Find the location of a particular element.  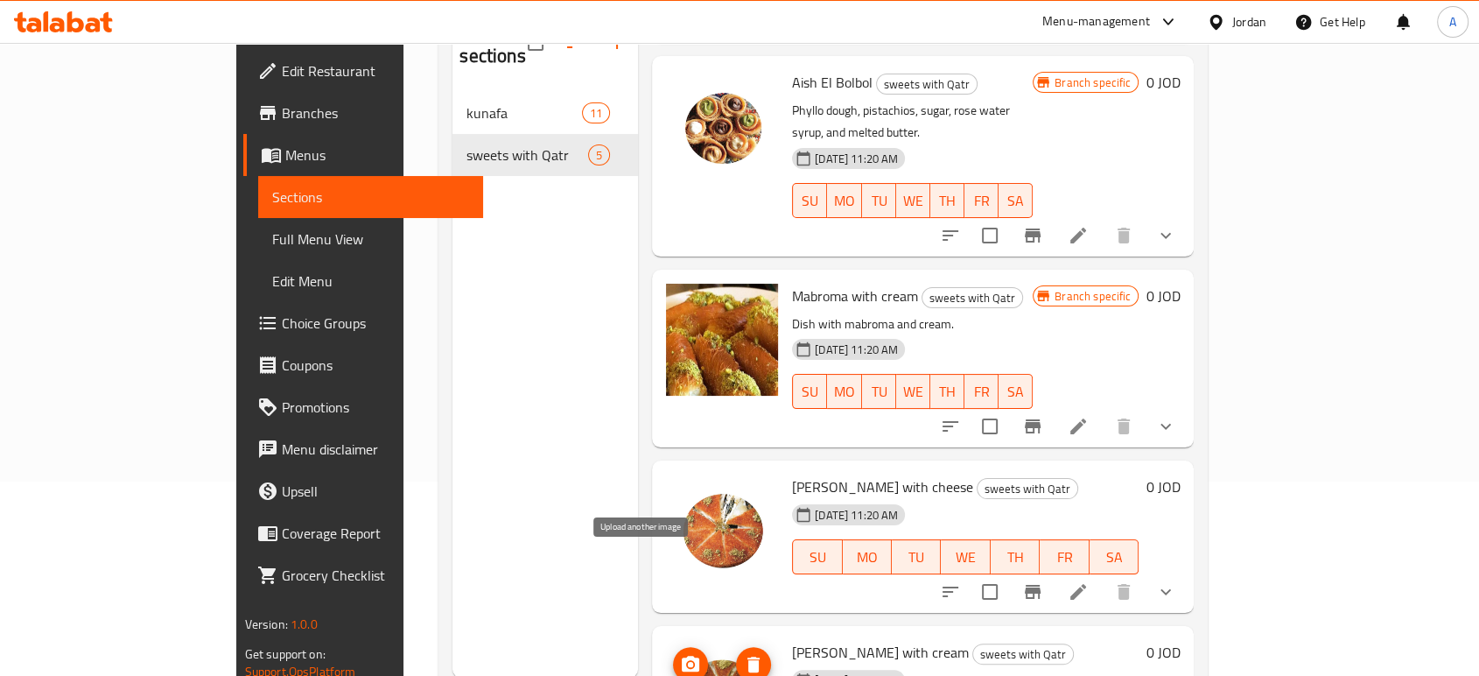

a: Menu disclaimer is located at coordinates (363, 449).